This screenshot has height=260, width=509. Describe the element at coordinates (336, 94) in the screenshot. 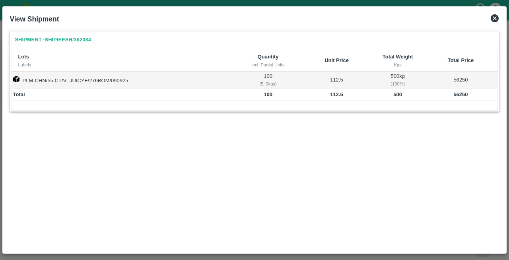

I see `b: 112.5` at that location.